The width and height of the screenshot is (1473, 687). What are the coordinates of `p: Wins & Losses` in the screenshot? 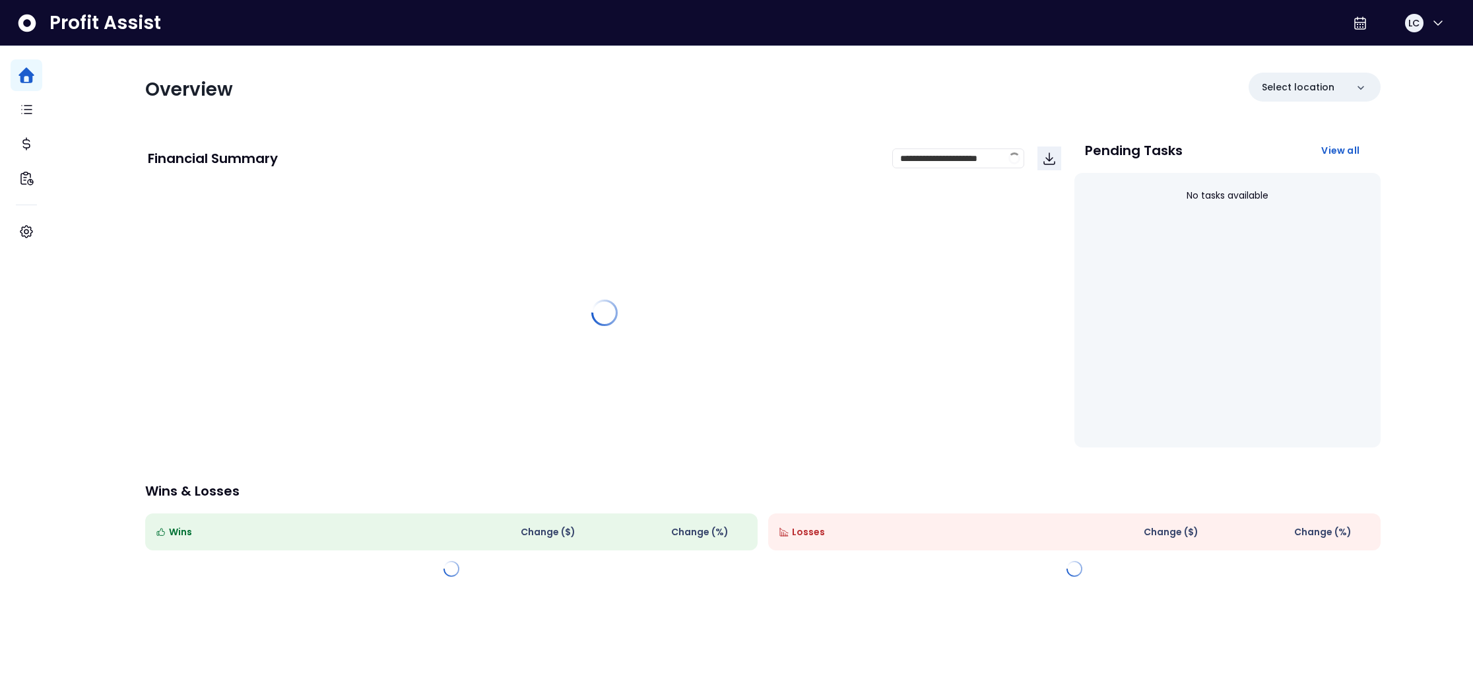 It's located at (763, 491).